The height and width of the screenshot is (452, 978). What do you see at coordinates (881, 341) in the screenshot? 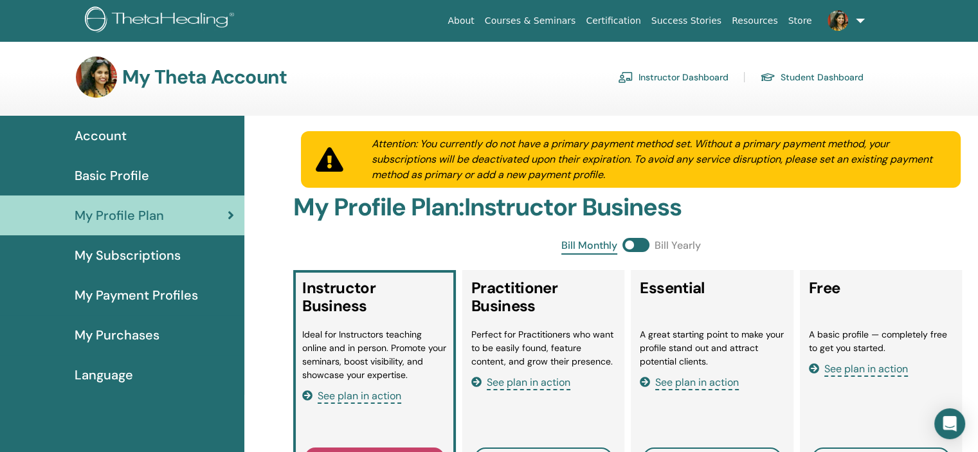
I see `li: A basic profile — completely free to get you started.` at bounding box center [881, 341].